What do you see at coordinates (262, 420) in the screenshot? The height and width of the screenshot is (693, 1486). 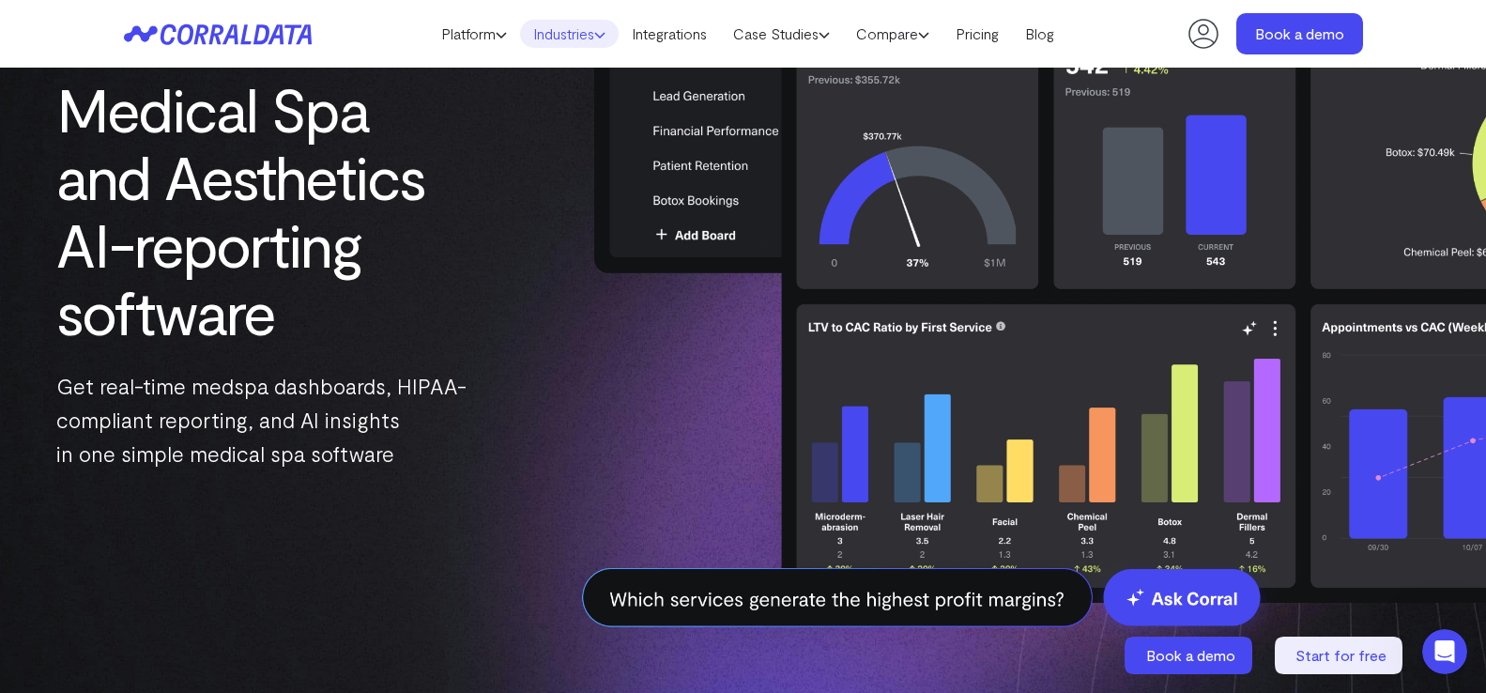 I see `p: Get real-time medspa dashboards, HIPAA-compliant reporting, and AI insights in one simple medical...` at bounding box center [262, 420].